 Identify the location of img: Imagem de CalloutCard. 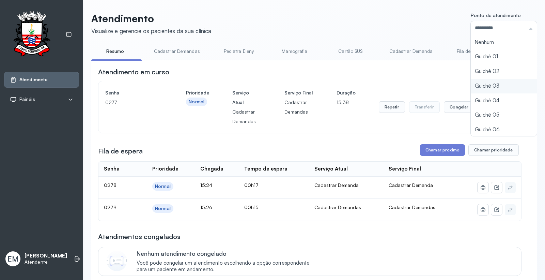
(117, 261).